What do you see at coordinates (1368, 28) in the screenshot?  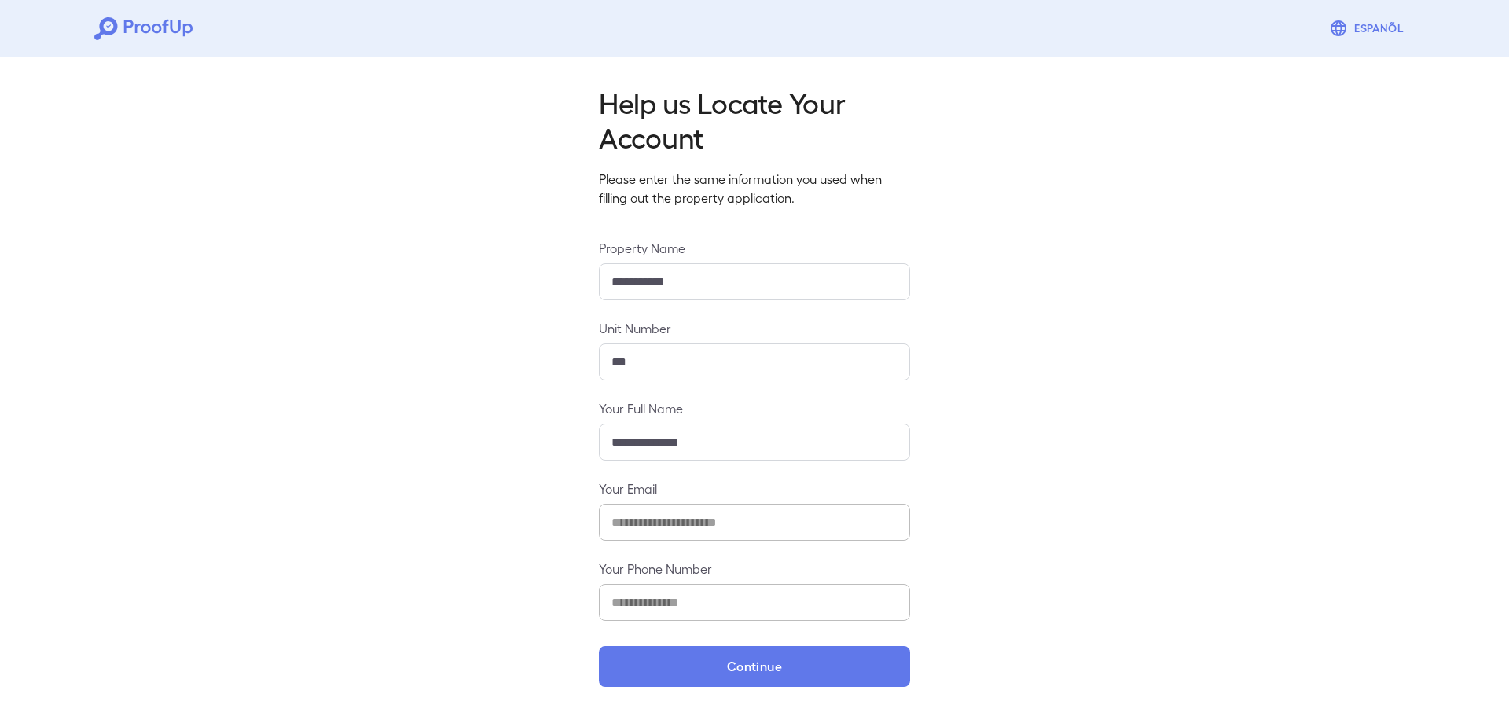 I see `button: Espanõl` at bounding box center [1368, 28].